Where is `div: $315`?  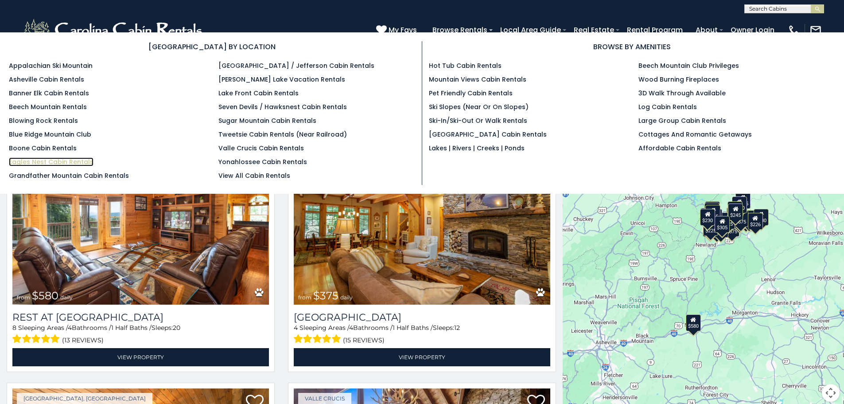 div: $315 is located at coordinates (740, 220).